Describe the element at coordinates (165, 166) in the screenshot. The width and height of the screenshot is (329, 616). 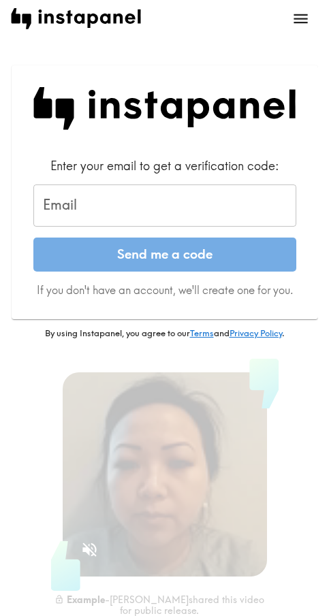
I see `div: Enter your email to get a verification code:` at that location.